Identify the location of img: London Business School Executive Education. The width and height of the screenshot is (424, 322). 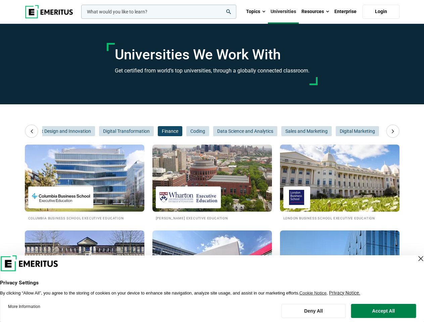
(297, 197).